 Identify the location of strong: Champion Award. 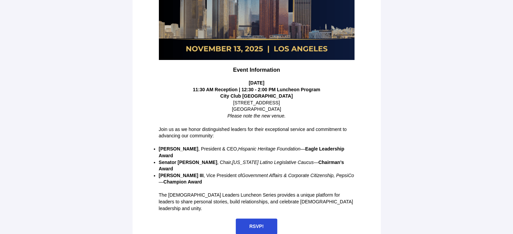
(183, 182).